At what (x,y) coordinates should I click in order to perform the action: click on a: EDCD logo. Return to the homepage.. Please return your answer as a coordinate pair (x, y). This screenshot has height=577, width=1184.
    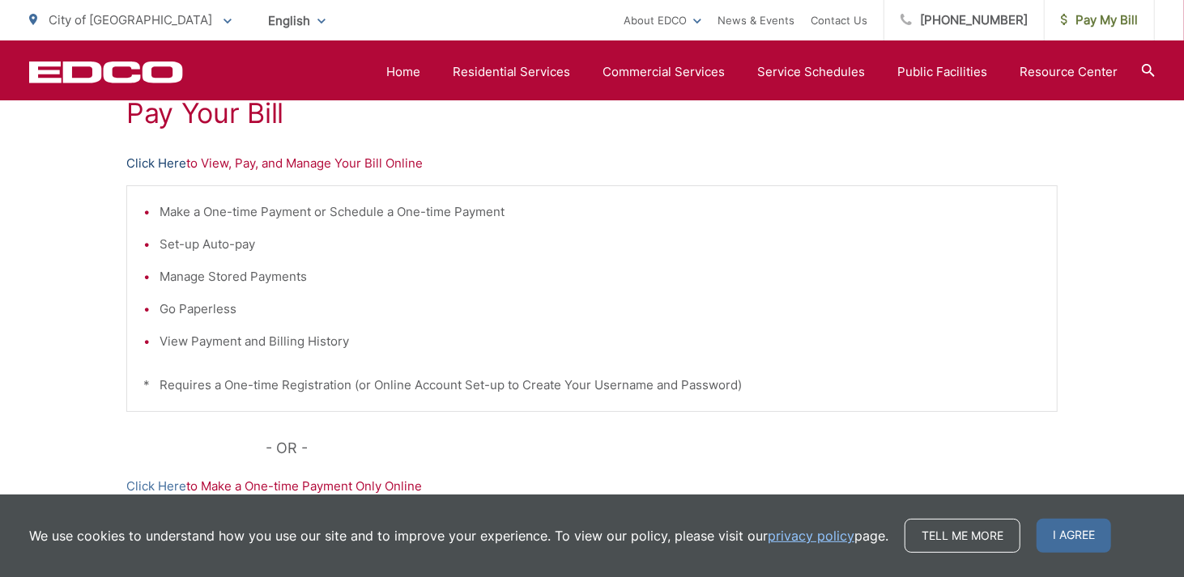
    Looking at the image, I should click on (106, 72).